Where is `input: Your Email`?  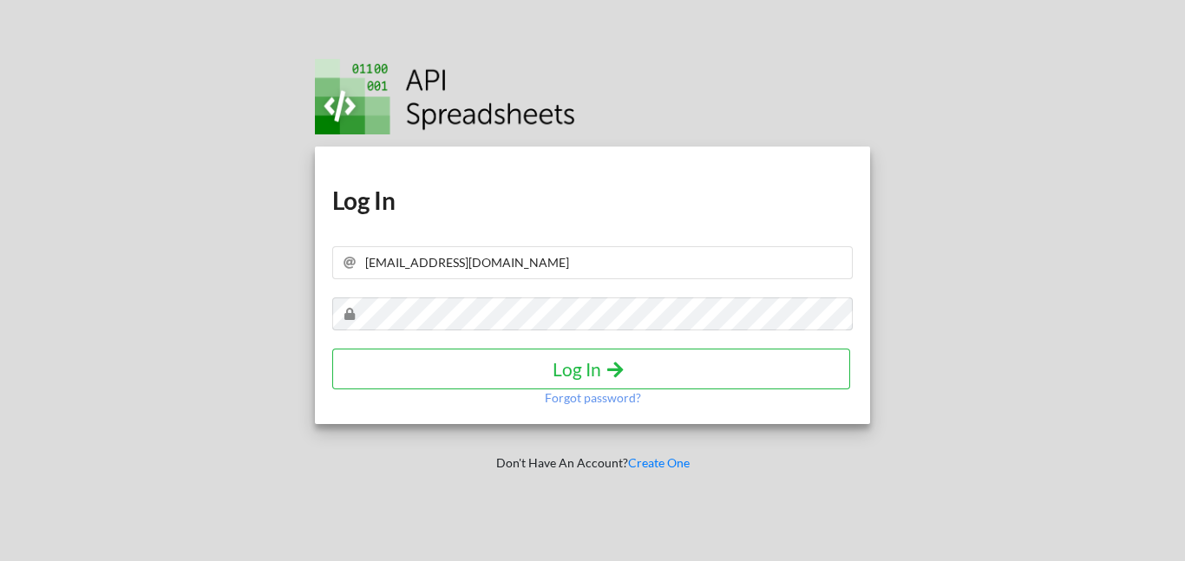 input: Your Email is located at coordinates (593, 263).